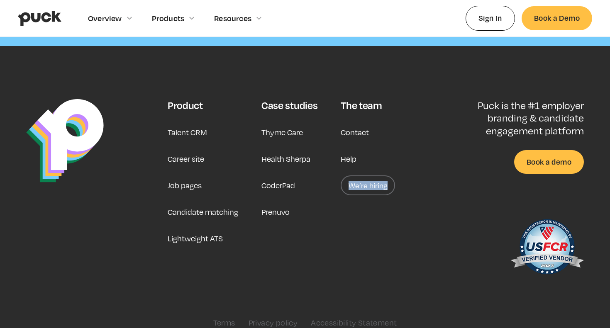  Describe the element at coordinates (278, 185) in the screenshot. I see `a: CoderPad` at that location.